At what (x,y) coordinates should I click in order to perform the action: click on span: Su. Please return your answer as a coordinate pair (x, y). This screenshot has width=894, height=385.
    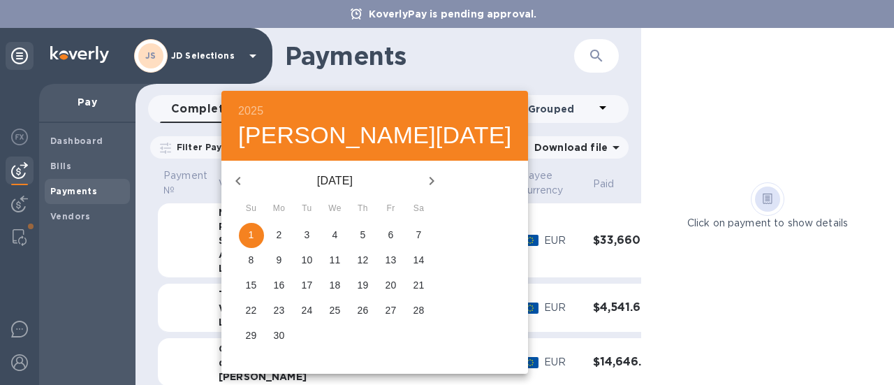
    Looking at the image, I should click on (252, 209).